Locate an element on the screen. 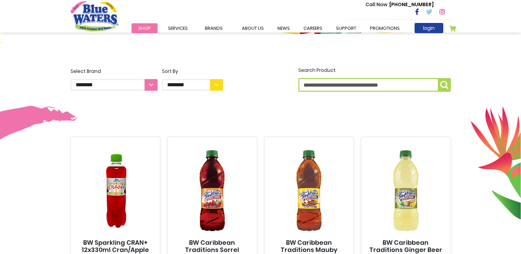 The image size is (521, 254). span: Services is located at coordinates (178, 28).